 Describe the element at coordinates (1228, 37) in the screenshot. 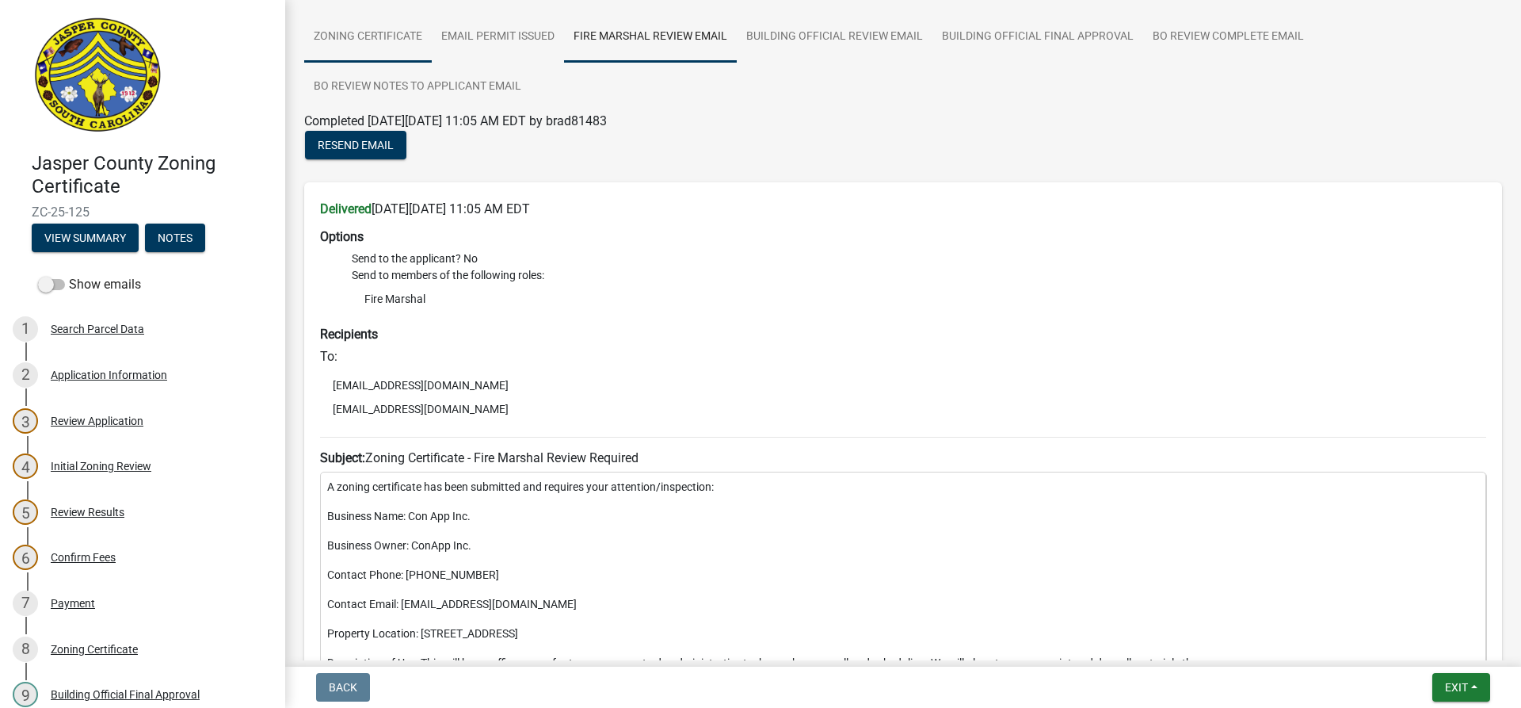

I see `a: BO Review Complete Email` at that location.